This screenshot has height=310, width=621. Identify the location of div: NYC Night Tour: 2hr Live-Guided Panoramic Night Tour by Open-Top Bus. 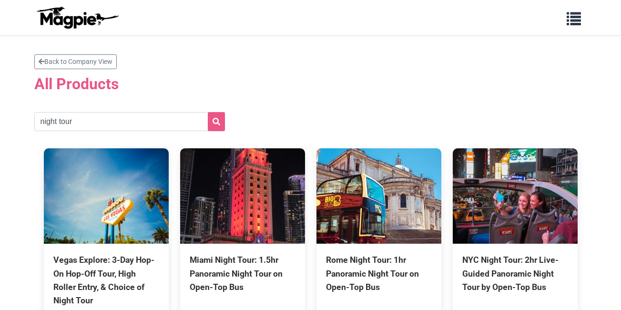
(515, 273).